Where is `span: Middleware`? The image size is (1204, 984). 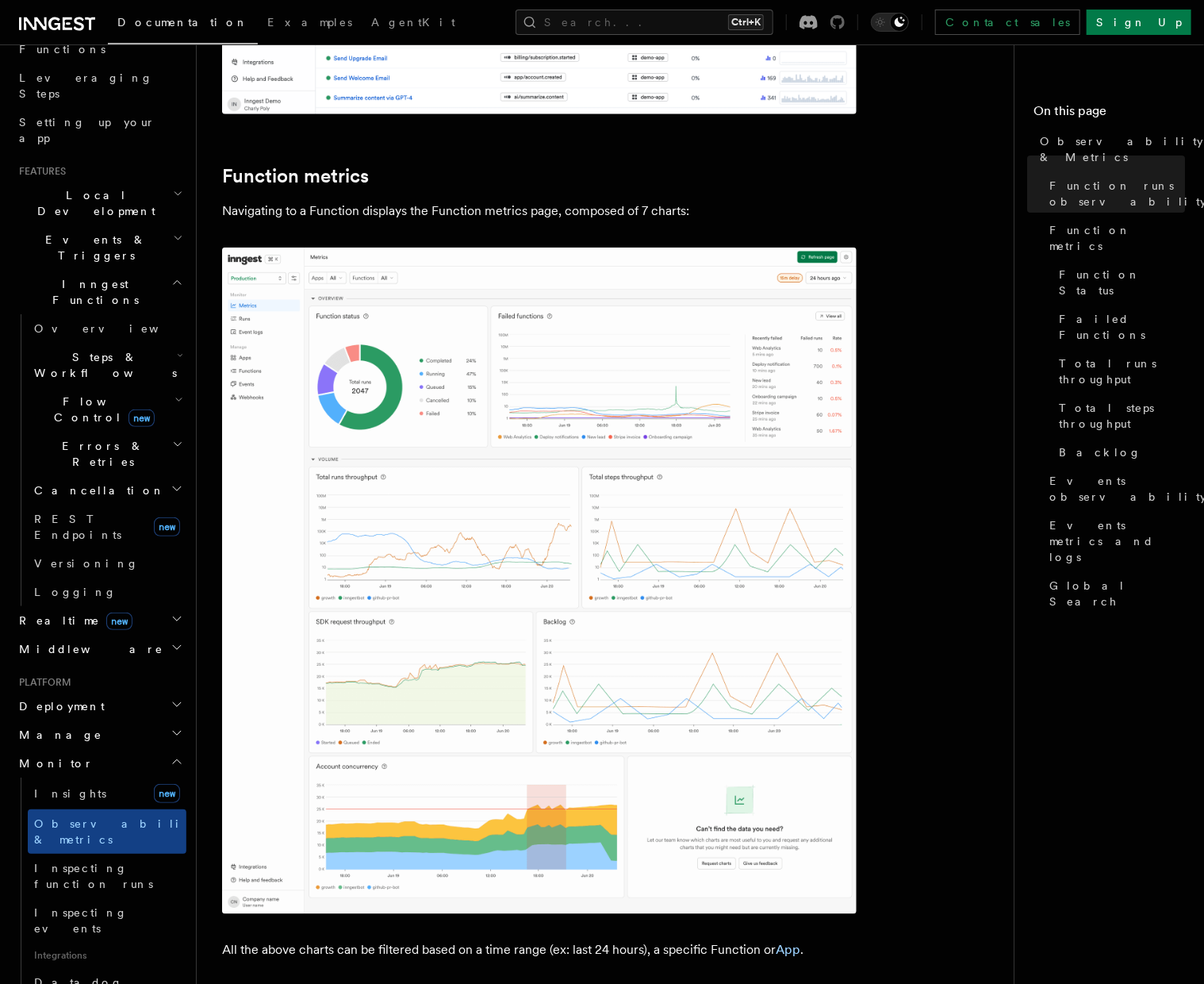 span: Middleware is located at coordinates (88, 649).